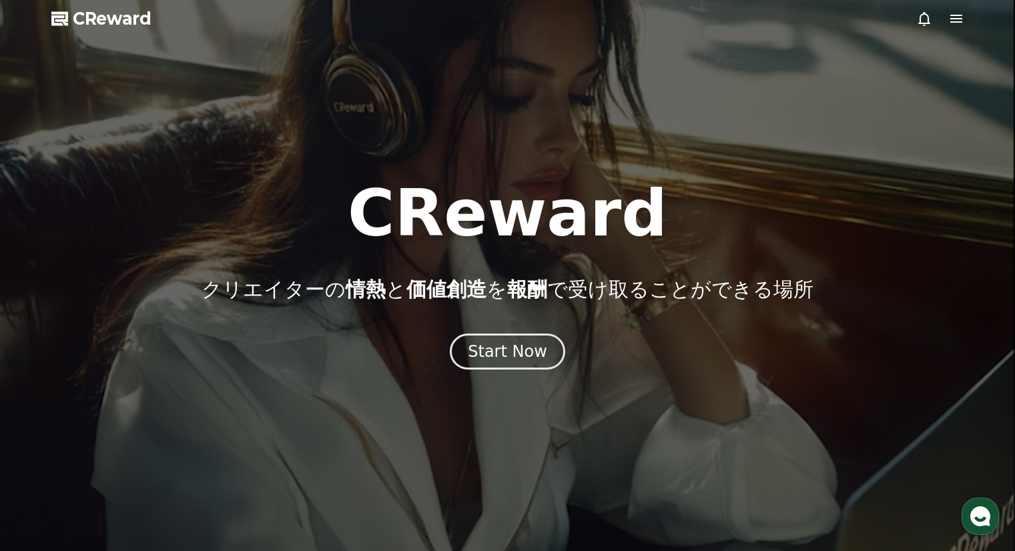 The image size is (1015, 551). I want to click on span: 価値創造, so click(446, 289).